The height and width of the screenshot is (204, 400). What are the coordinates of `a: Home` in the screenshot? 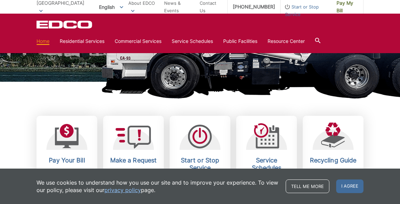 It's located at (43, 41).